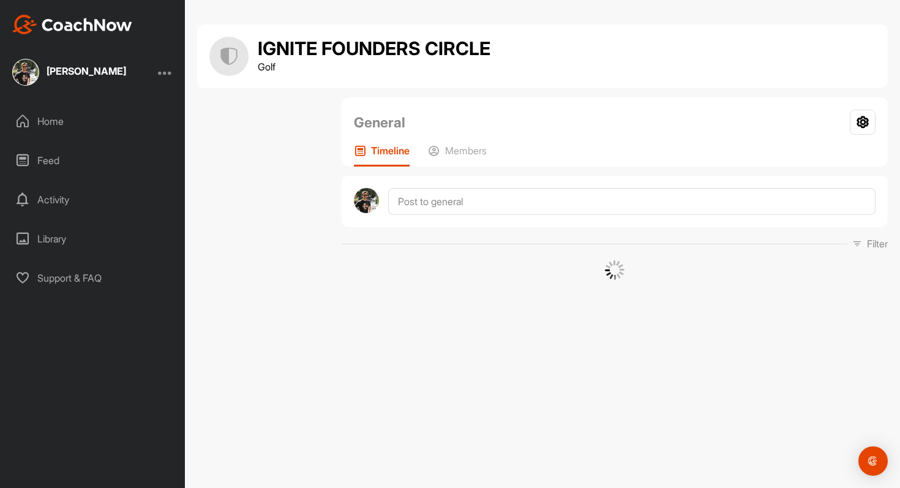 This screenshot has height=488, width=900. I want to click on div: Home, so click(93, 121).